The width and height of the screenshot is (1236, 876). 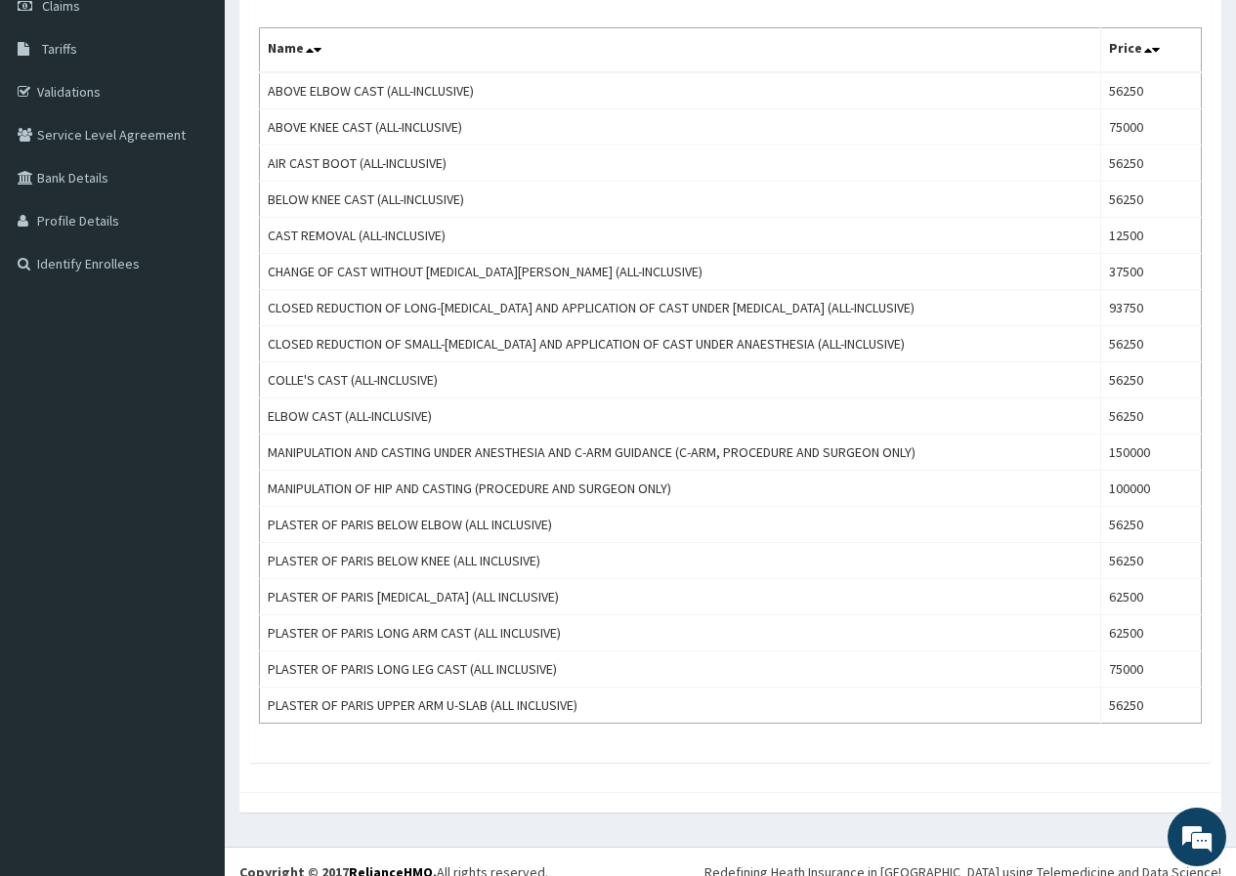 What do you see at coordinates (680, 633) in the screenshot?
I see `td: PLASTER OF PARIS LONG ARM CAST (ALL INCLUSIVE)` at bounding box center [680, 633].